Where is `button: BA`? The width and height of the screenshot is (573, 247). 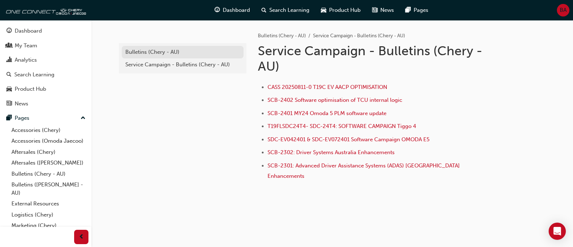 button: BA is located at coordinates (563, 10).